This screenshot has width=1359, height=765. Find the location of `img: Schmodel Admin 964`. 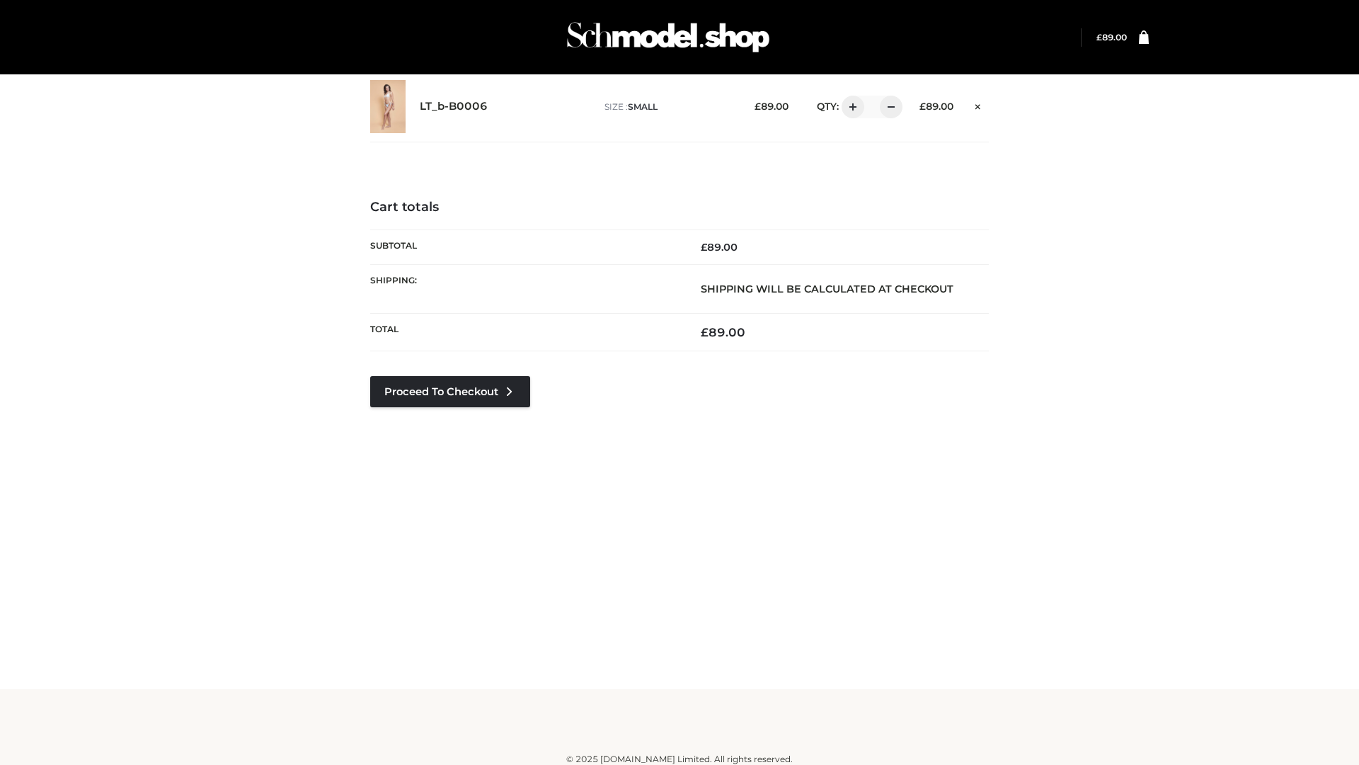

img: Schmodel Admin 964 is located at coordinates (668, 37).